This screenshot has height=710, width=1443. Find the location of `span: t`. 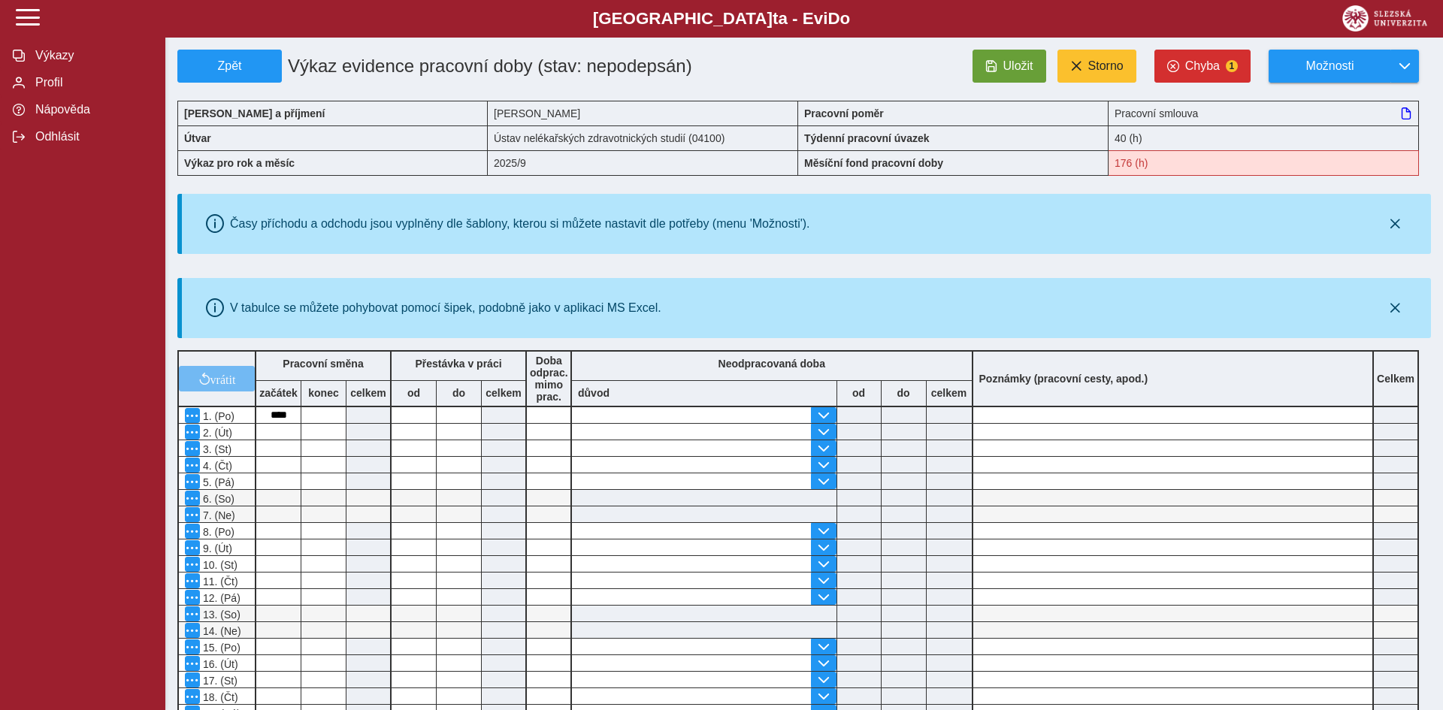

span: t is located at coordinates (775, 18).